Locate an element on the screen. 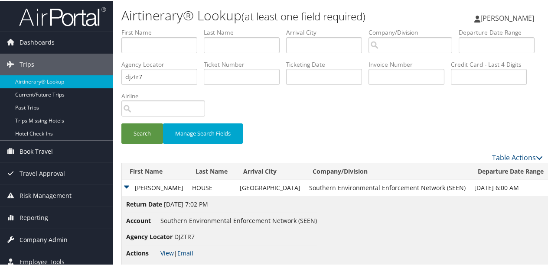 This screenshot has height=265, width=548. span: DJZTR7 is located at coordinates (184, 236).